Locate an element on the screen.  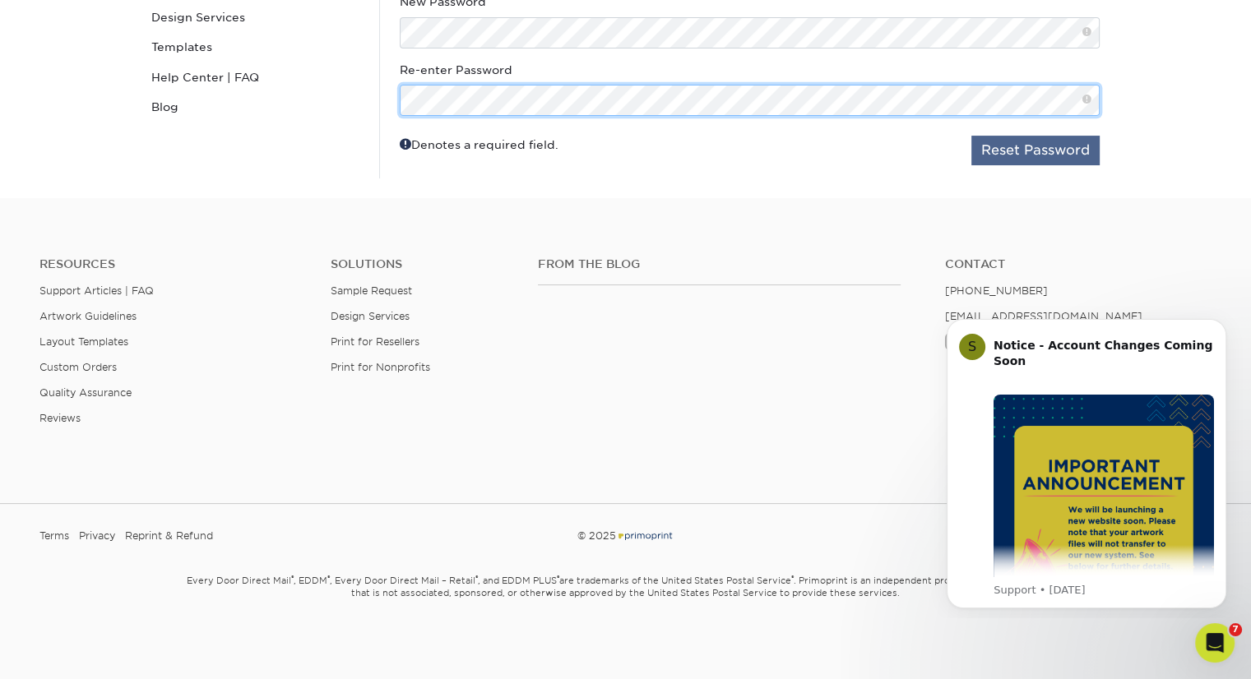
button: Reset Password is located at coordinates (1035, 150).